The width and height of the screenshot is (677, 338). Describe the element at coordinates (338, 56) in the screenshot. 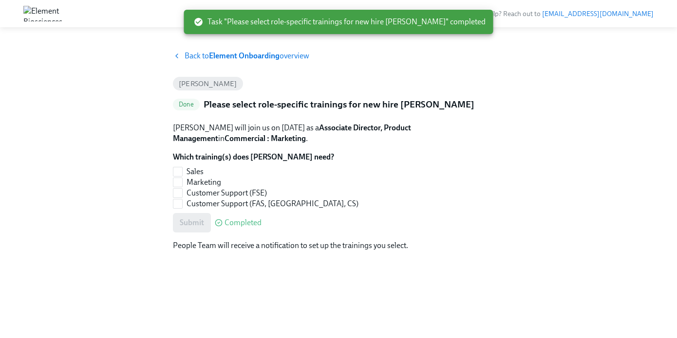

I see `a: Back toElement Onboardingoverview` at that location.